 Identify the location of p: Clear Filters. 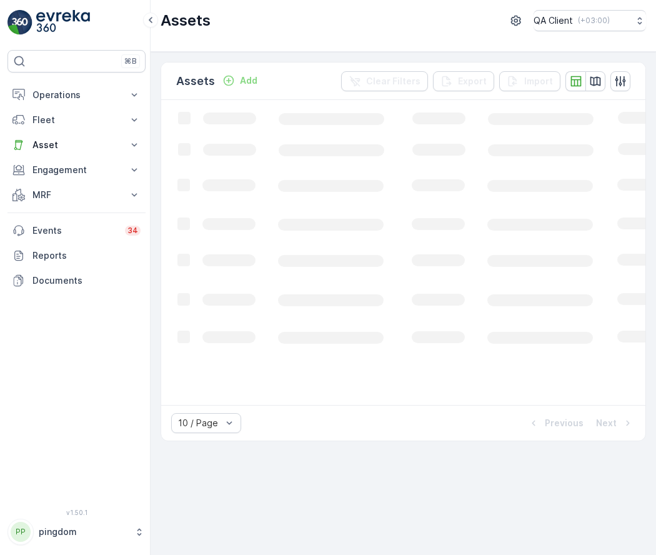
(393, 81).